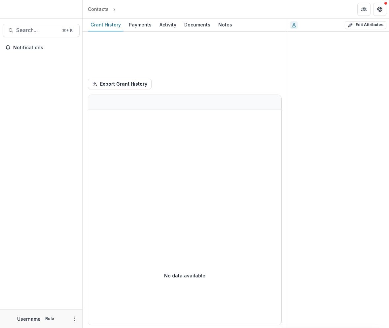 The height and width of the screenshot is (328, 389). What do you see at coordinates (45, 48) in the screenshot?
I see `span: Notifications` at bounding box center [45, 48].